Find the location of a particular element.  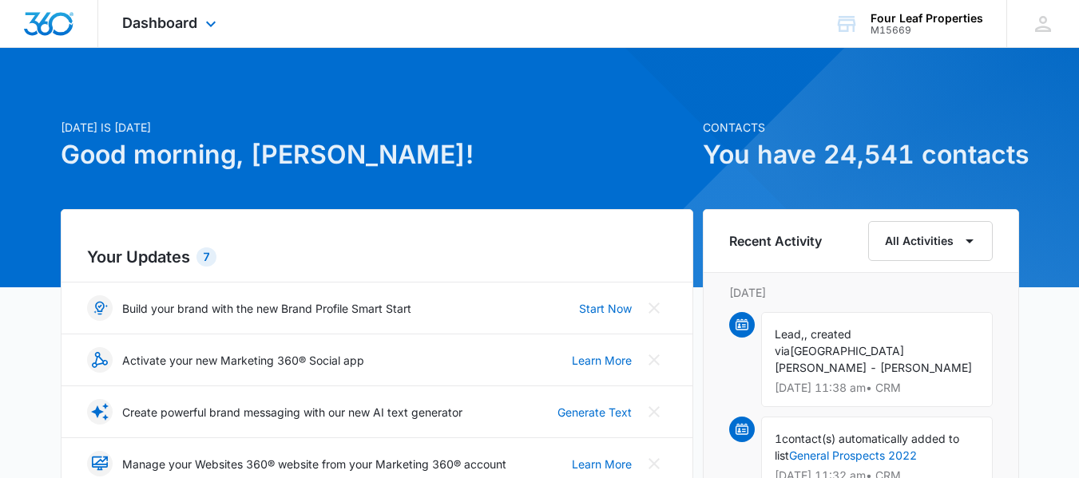

span: Lead, is located at coordinates (789, 334).